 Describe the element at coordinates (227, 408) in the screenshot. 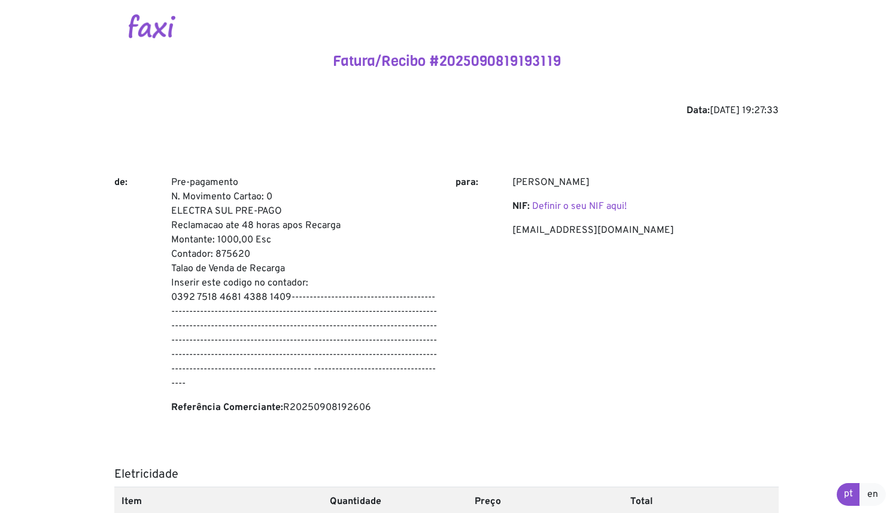

I see `b: Referência Comerciante:` at that location.